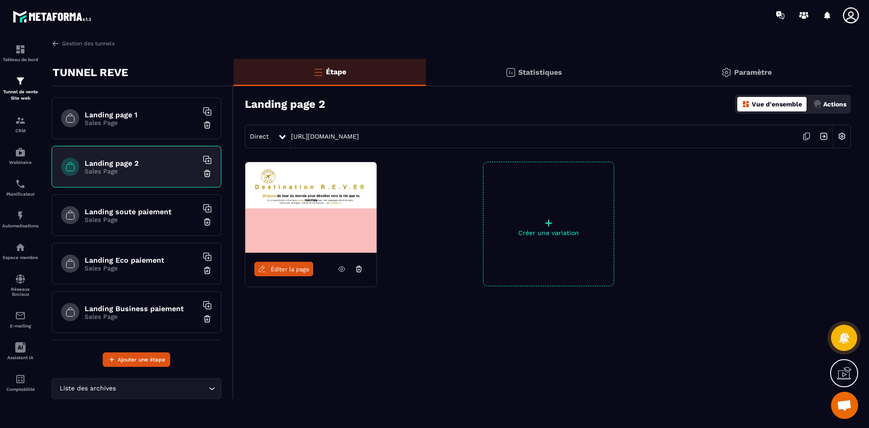 Image resolution: width=869 pixels, height=428 pixels. I want to click on p: Étape, so click(336, 71).